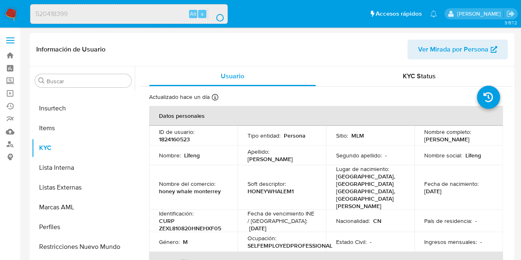 This screenshot has height=260, width=521. What do you see at coordinates (185, 242) in the screenshot?
I see `p: M` at bounding box center [185, 242].